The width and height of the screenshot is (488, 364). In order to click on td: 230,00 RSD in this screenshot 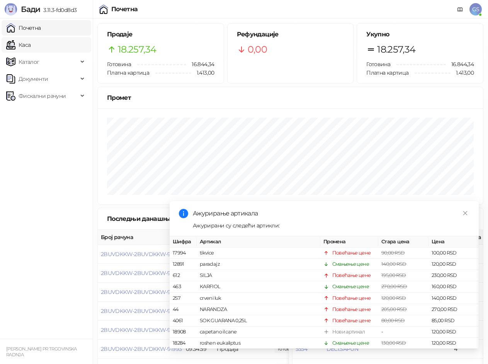, I will do `click(454, 275)`.